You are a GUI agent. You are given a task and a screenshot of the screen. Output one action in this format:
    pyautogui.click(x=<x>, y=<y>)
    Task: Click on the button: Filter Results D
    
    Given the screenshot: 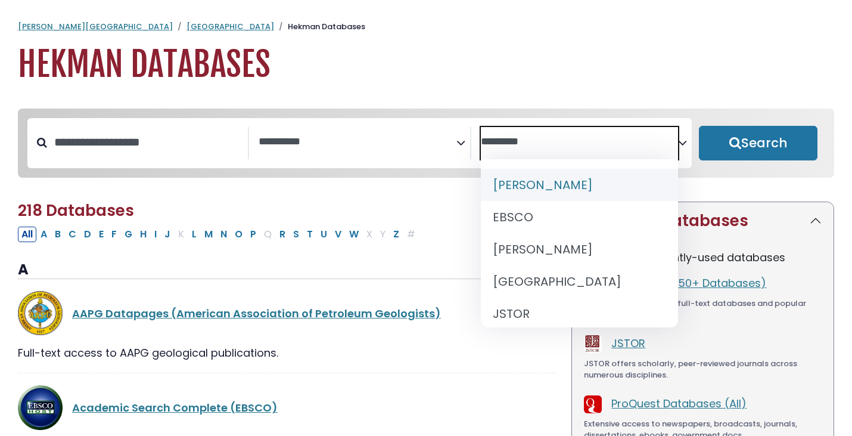 What is the action you would take?
    pyautogui.click(x=88, y=234)
    